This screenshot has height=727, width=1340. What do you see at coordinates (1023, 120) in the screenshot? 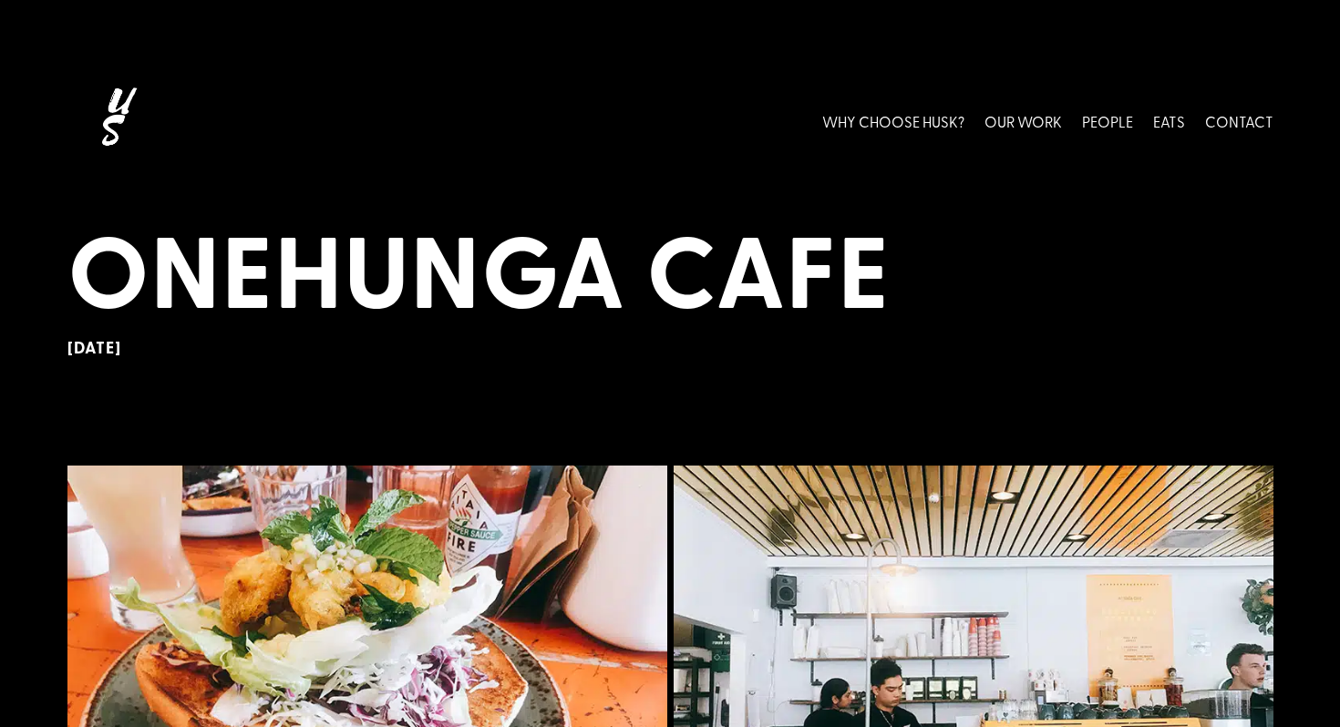
I see `a: OUR WORK` at bounding box center [1023, 120].